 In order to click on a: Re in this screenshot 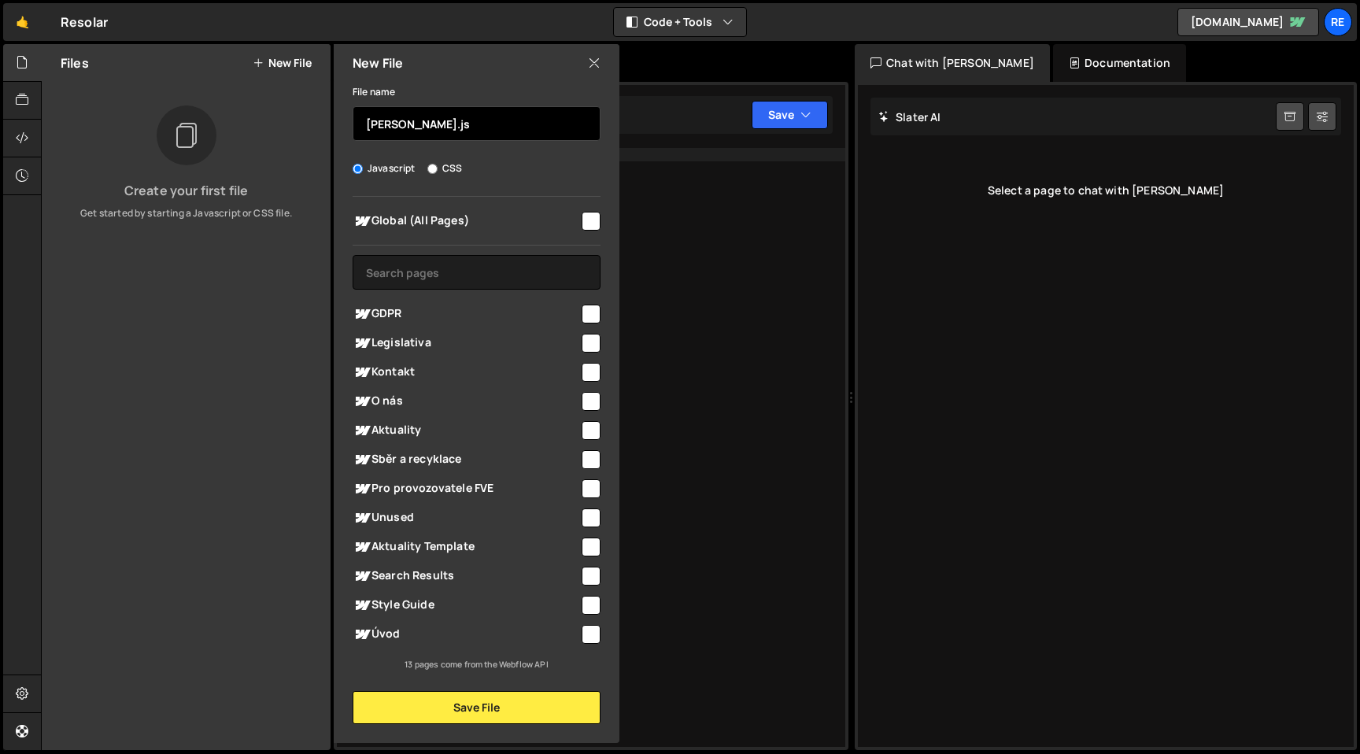, I will do `click(1338, 22)`.